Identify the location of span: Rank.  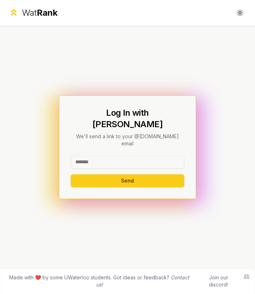
(47, 13).